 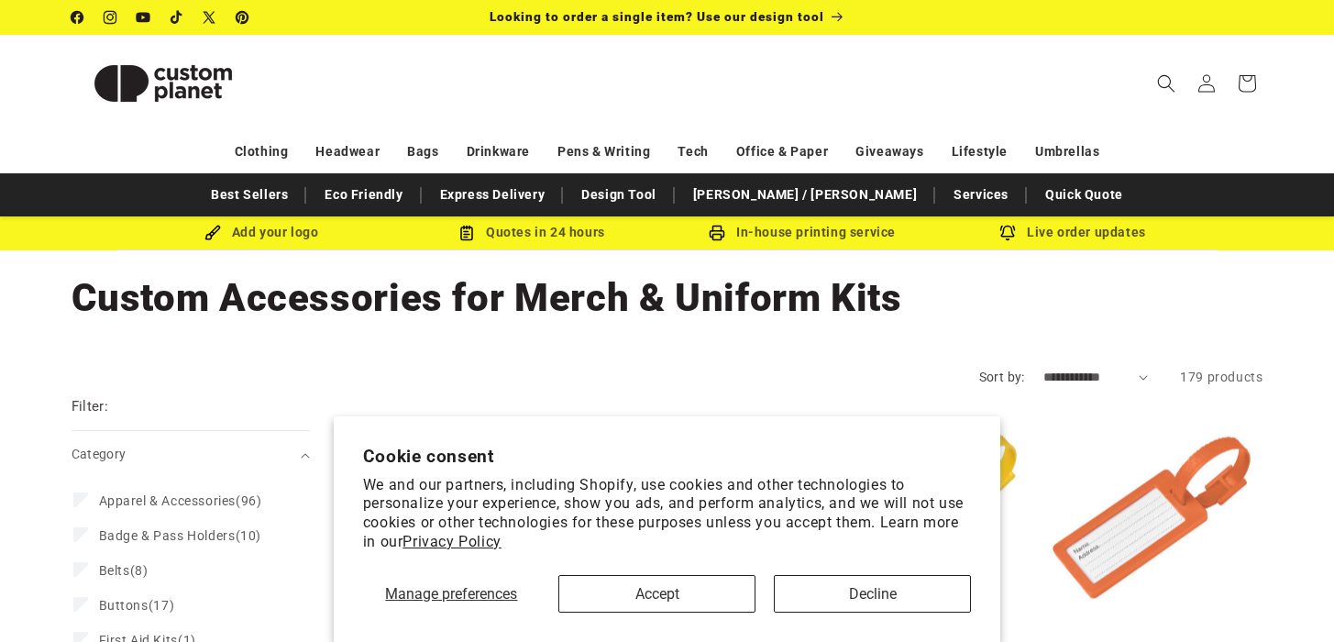 I want to click on a: Umbrellas, so click(x=1067, y=151).